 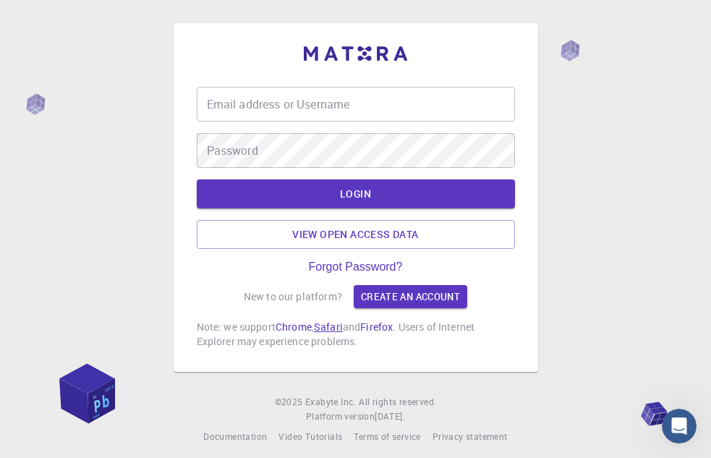 I want to click on span: Messages, so click(x=217, y=366).